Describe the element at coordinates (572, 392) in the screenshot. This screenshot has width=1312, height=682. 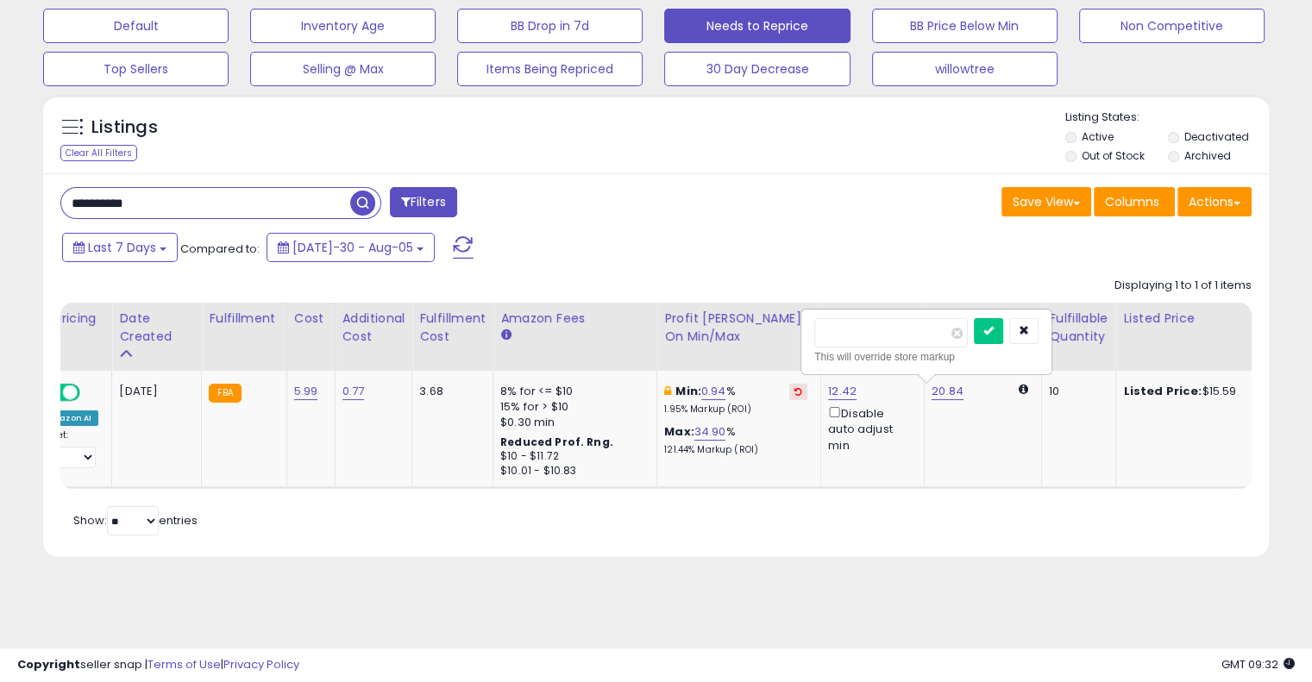
I see `div: 8% for <= $10` at that location.